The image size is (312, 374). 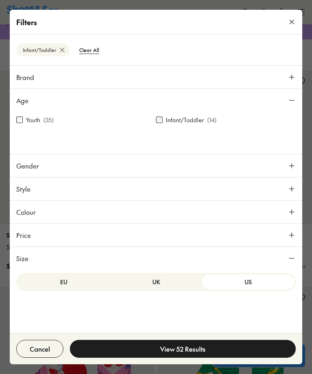 I want to click on p: ( 35 ), so click(x=48, y=120).